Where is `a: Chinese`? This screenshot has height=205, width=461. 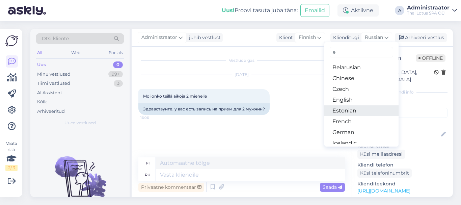
a: Chinese is located at coordinates (362, 78).